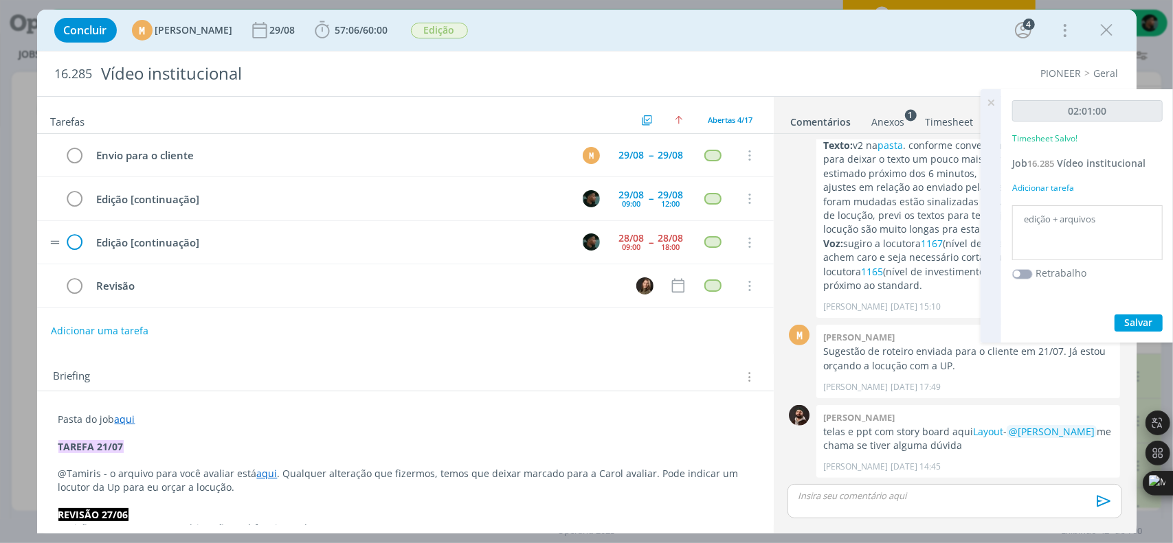 This screenshot has width=1173, height=543. Describe the element at coordinates (587, 271) in the screenshot. I see `div: dialog` at that location.